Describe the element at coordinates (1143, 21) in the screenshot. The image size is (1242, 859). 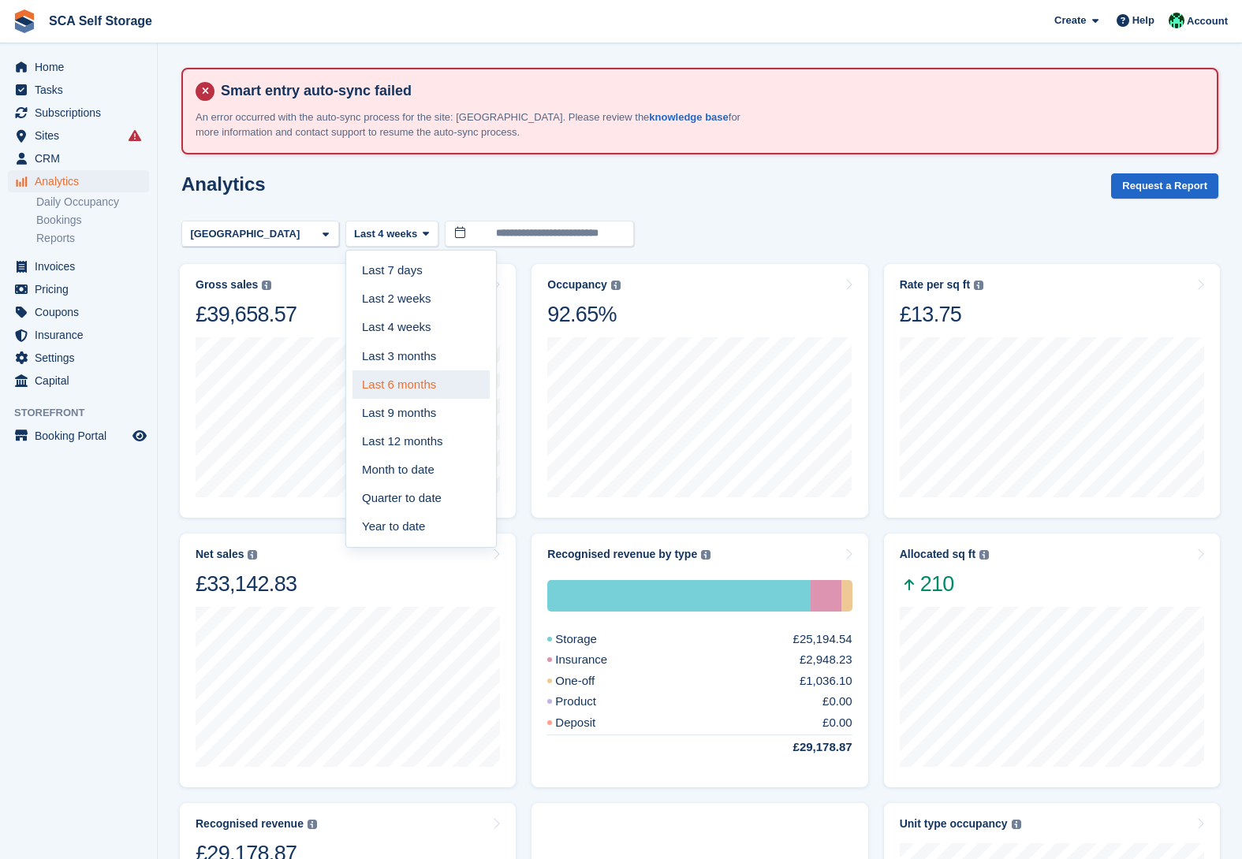
I see `span: Help` at that location.